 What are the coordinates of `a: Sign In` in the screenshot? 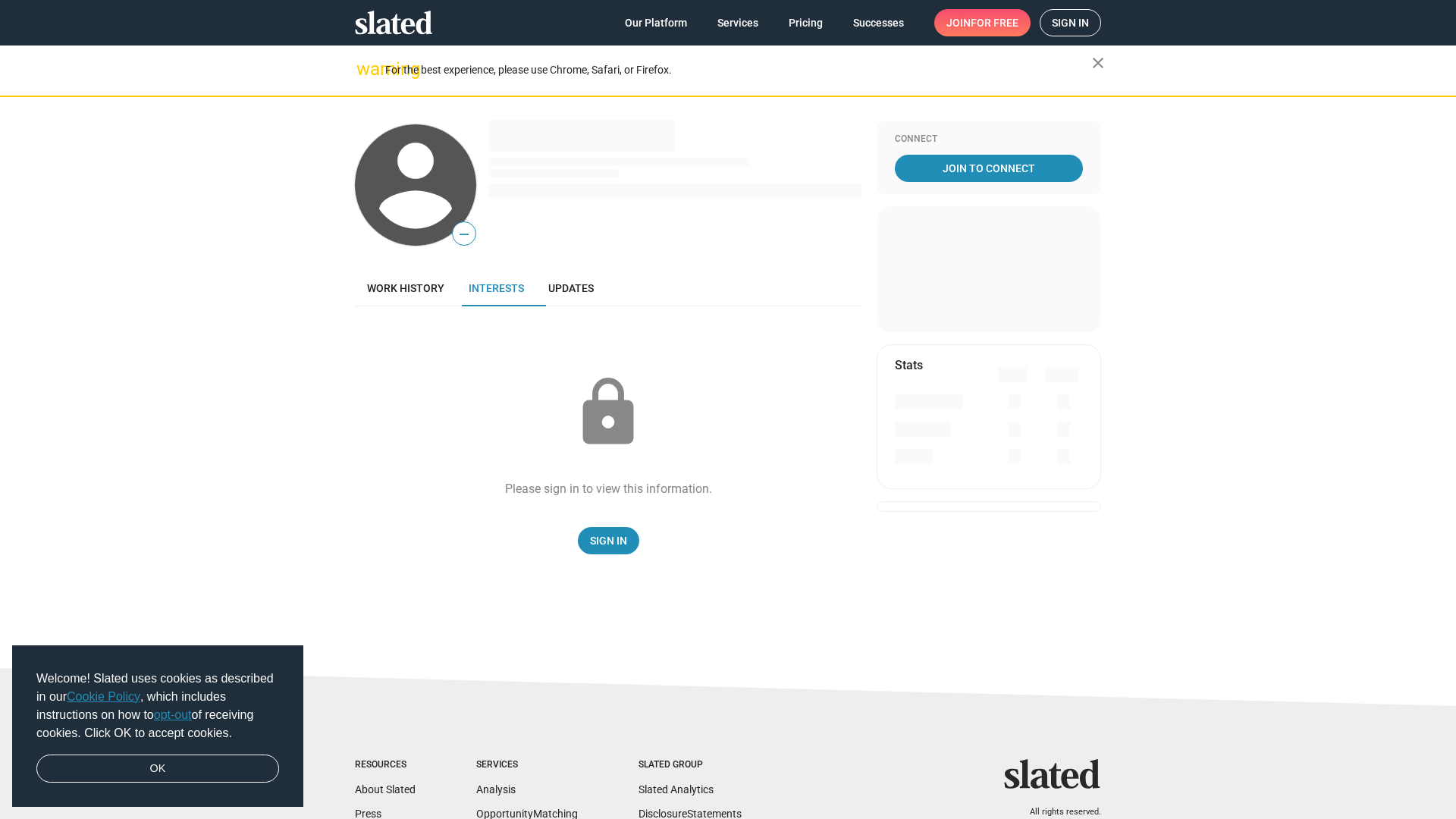 It's located at (609, 540).